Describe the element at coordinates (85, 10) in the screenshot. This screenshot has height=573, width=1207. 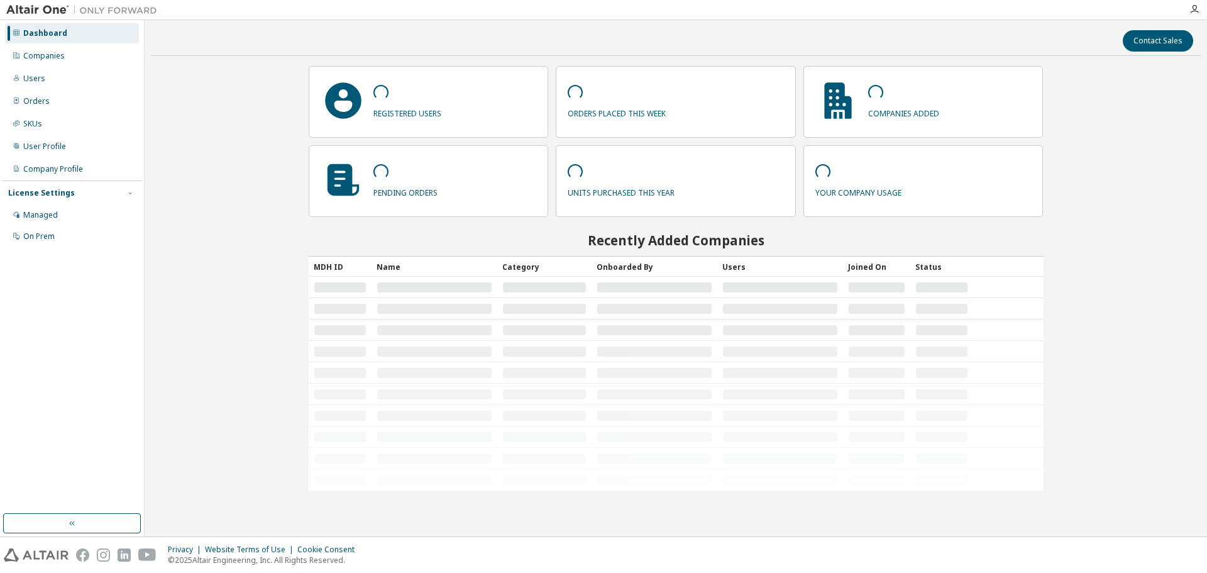
I see `img: Altair One` at that location.